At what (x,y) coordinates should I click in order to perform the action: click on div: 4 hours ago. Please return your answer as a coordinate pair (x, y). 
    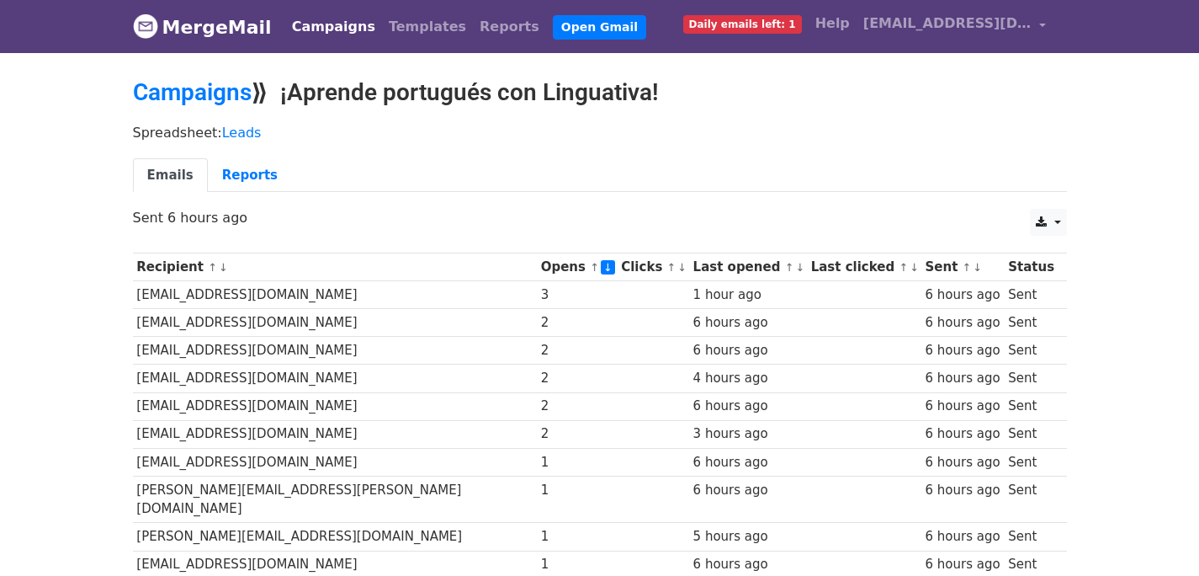
    Looking at the image, I should click on (748, 378).